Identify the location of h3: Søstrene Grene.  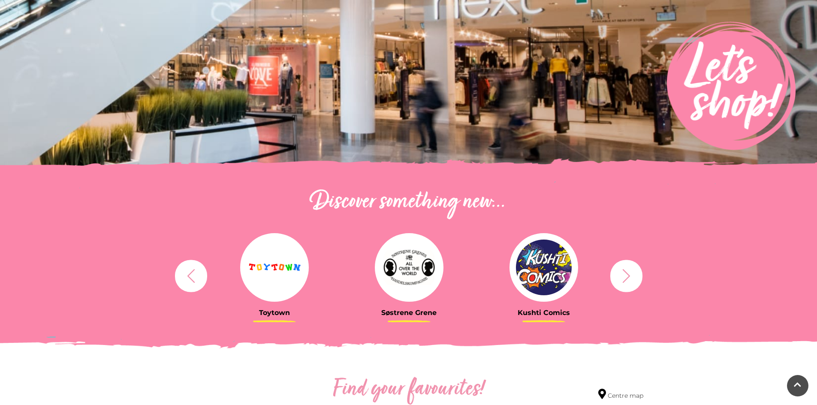
(409, 313).